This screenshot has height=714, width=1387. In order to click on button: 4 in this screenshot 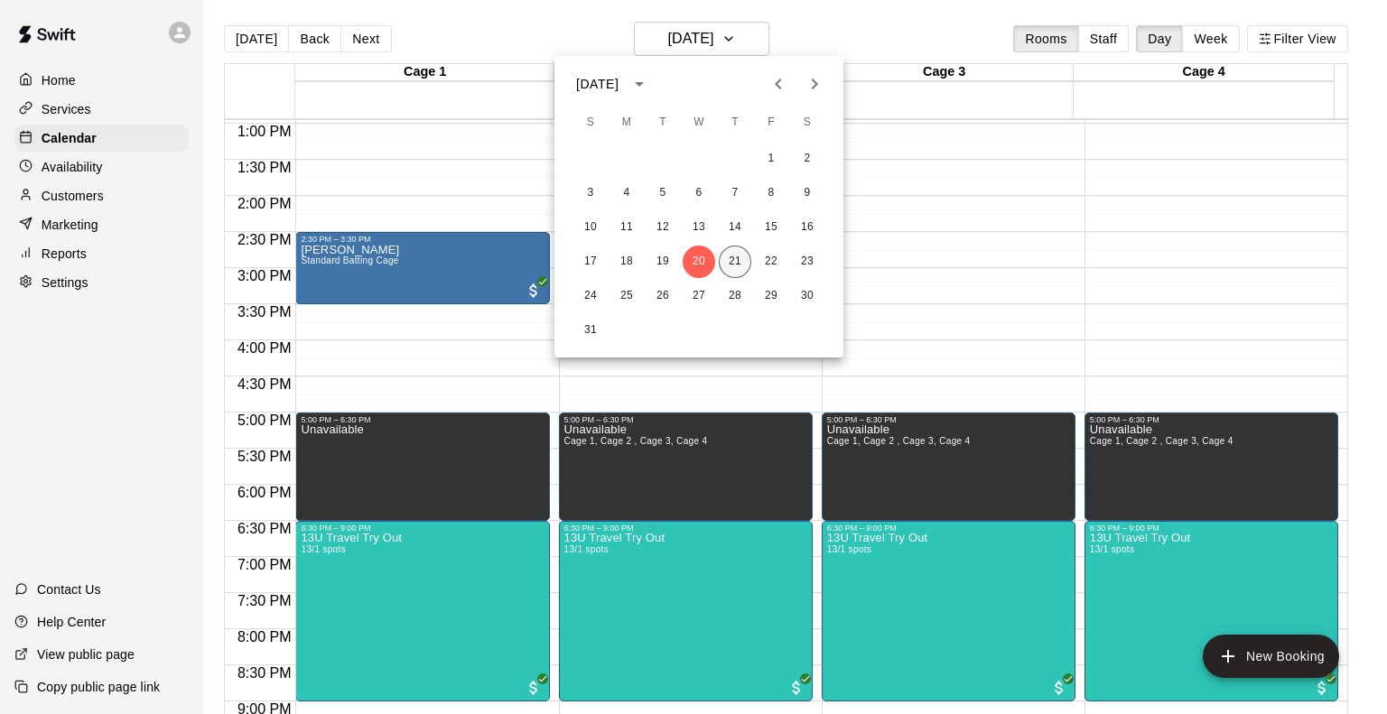, I will do `click(627, 193)`.